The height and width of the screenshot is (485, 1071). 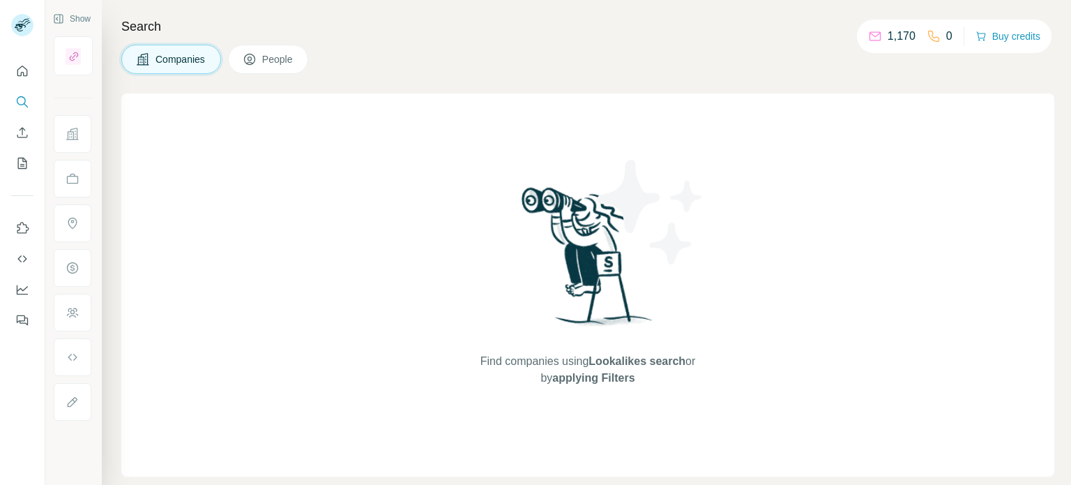 What do you see at coordinates (181, 59) in the screenshot?
I see `span: Companies` at bounding box center [181, 59].